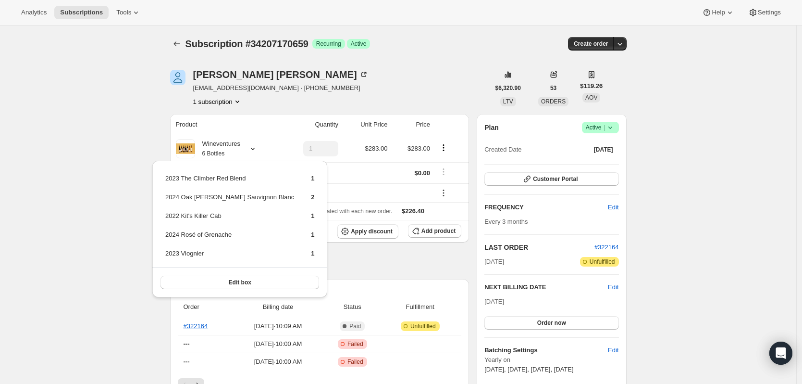  Describe the element at coordinates (508, 88) in the screenshot. I see `span: $6,320.90` at that location.